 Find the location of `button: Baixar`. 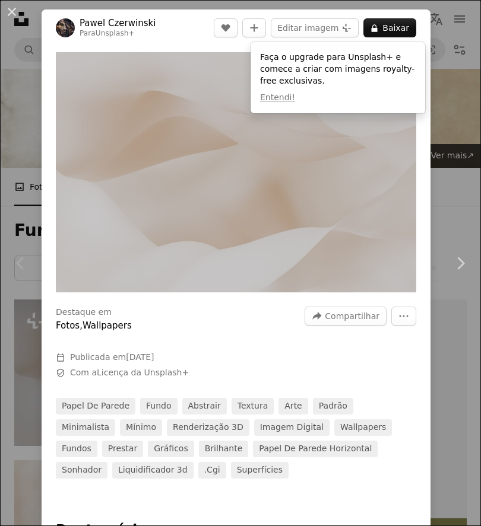

button: Baixar is located at coordinates (389, 28).